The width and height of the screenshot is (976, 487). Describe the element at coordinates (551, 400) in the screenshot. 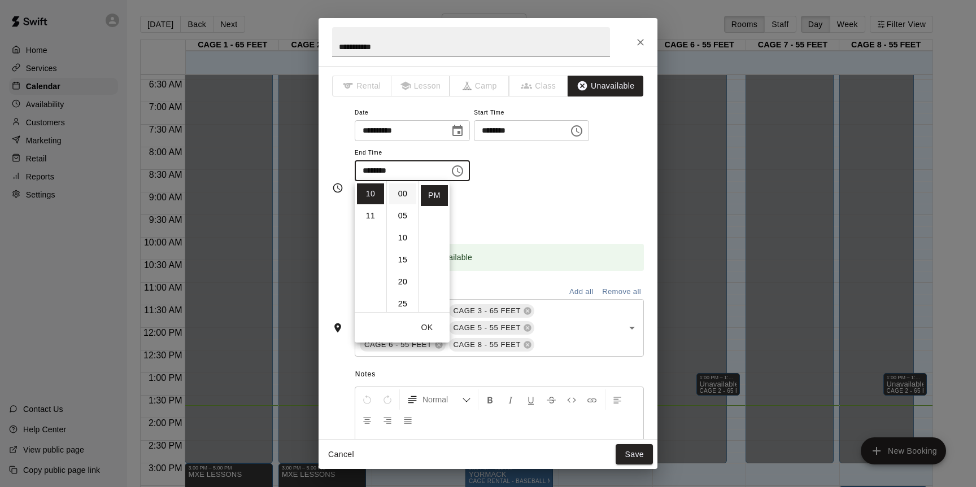

I see `button: Format Strikethrough` at that location.